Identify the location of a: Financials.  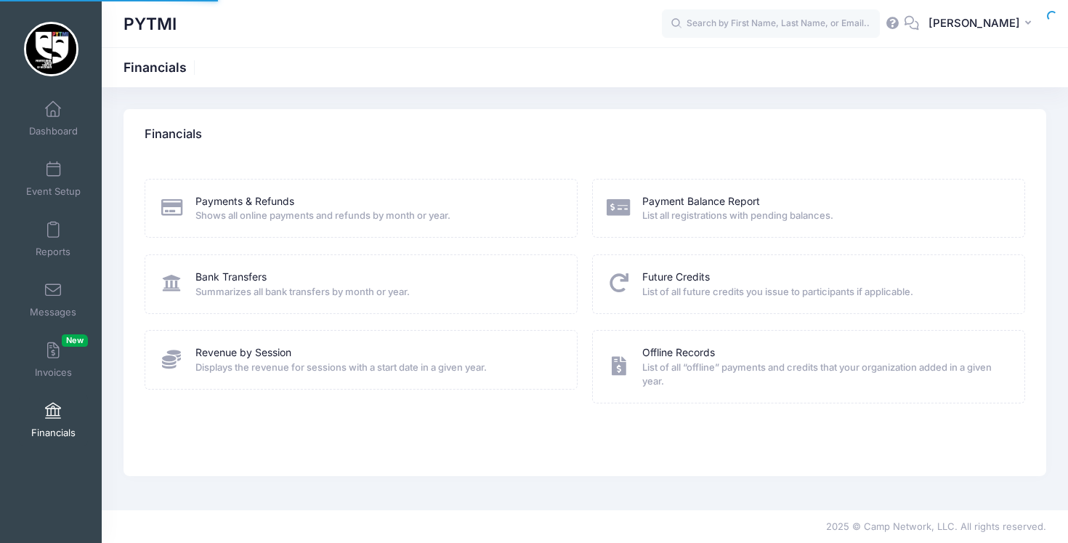
(53, 420).